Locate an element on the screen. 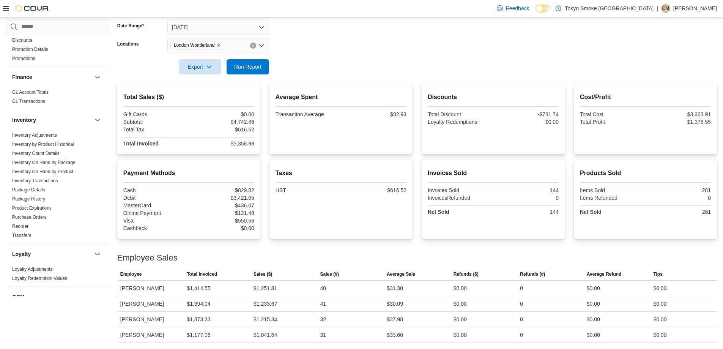  button: Inventory is located at coordinates (52, 120).